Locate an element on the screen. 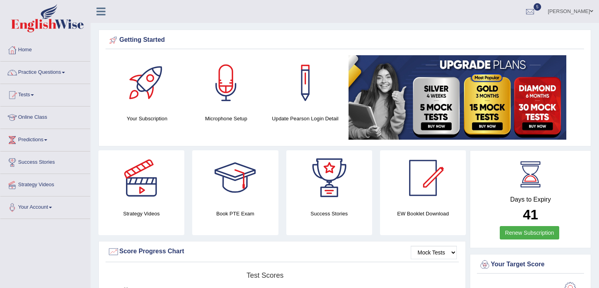 The width and height of the screenshot is (599, 288). a: Success Stories is located at coordinates (45, 161).